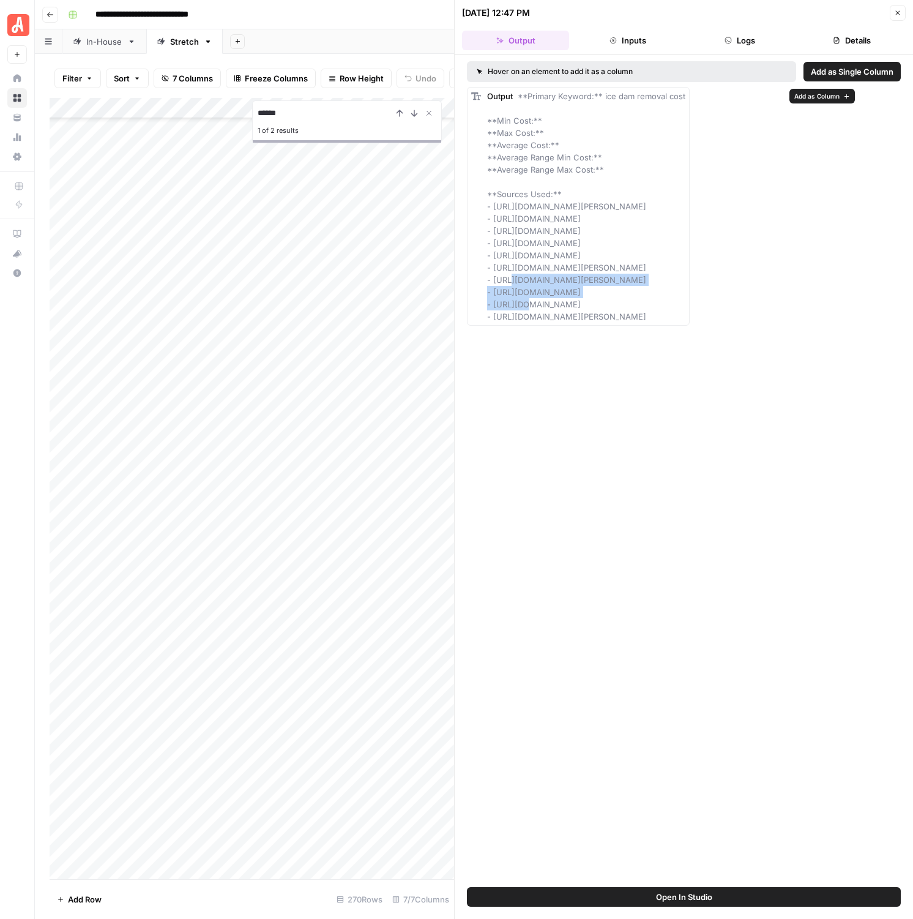 This screenshot has height=919, width=913. I want to click on a: Usage, so click(17, 137).